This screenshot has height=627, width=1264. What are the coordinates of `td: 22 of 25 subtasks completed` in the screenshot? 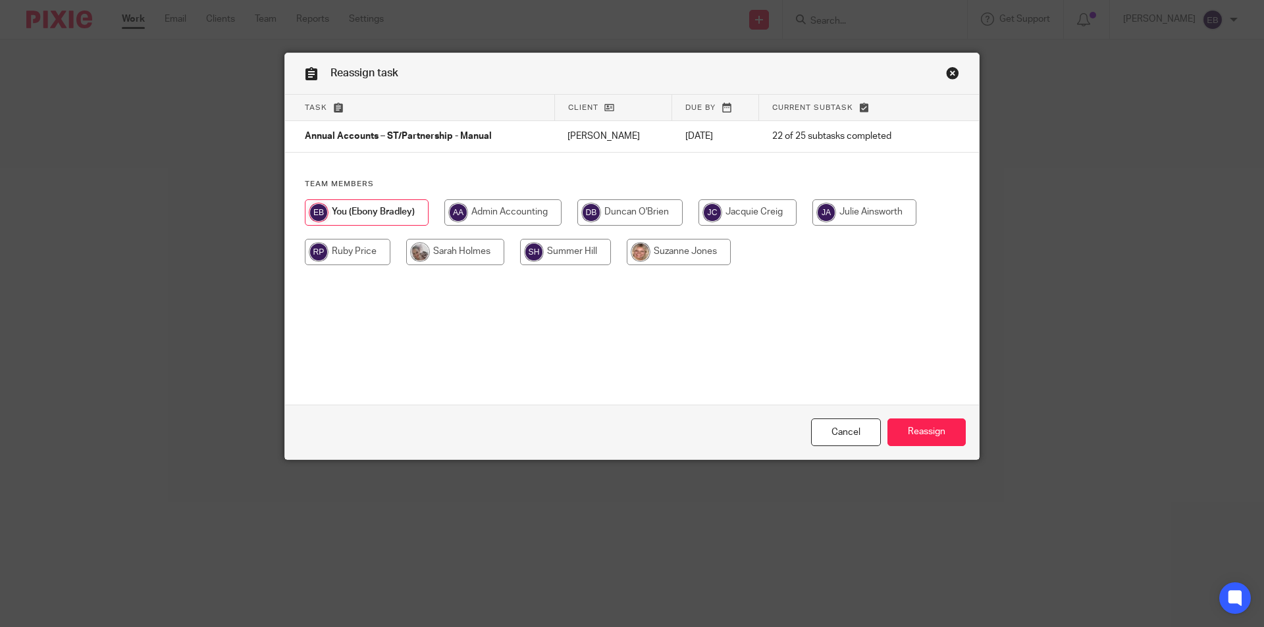 It's located at (845, 137).